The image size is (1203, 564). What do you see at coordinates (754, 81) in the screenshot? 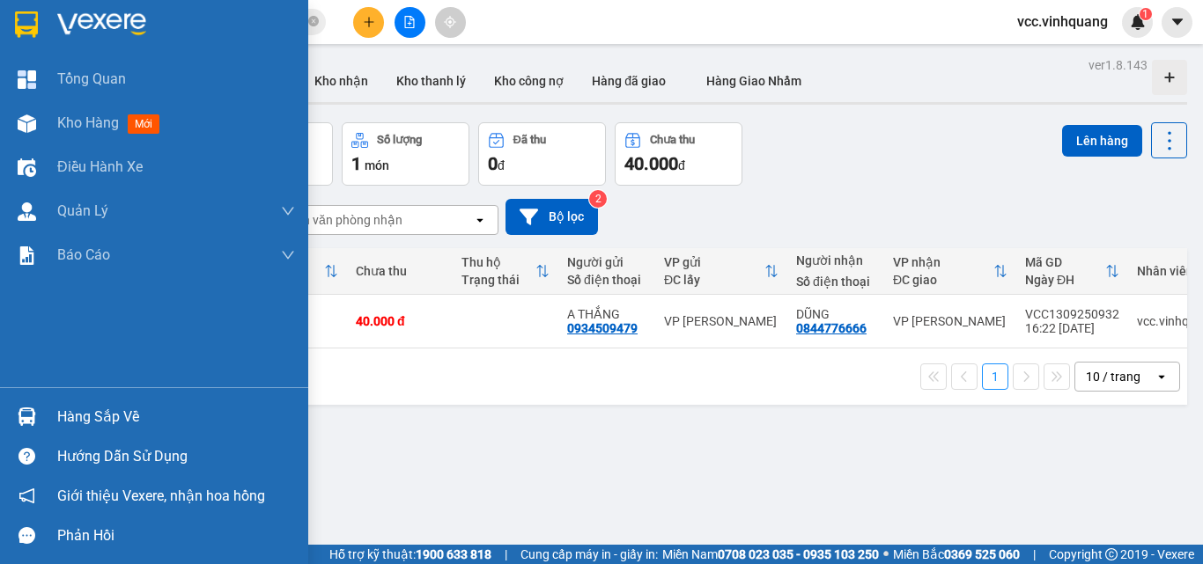
I see `span: Hàng Giao Nhầm` at bounding box center [754, 81].